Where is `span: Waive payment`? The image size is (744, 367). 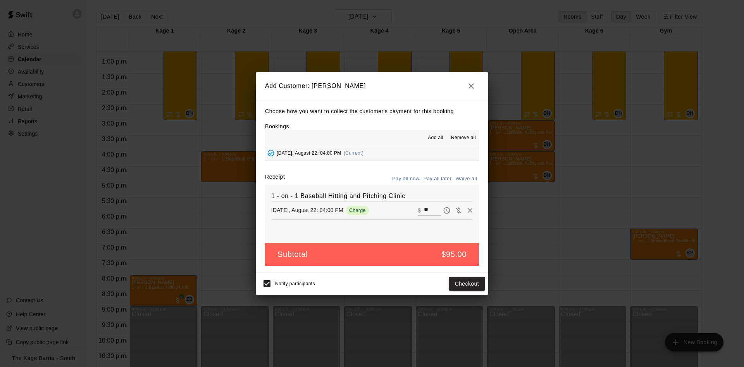 span: Waive payment is located at coordinates (459, 210).